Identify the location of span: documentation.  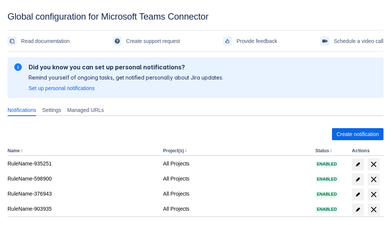
(12, 41).